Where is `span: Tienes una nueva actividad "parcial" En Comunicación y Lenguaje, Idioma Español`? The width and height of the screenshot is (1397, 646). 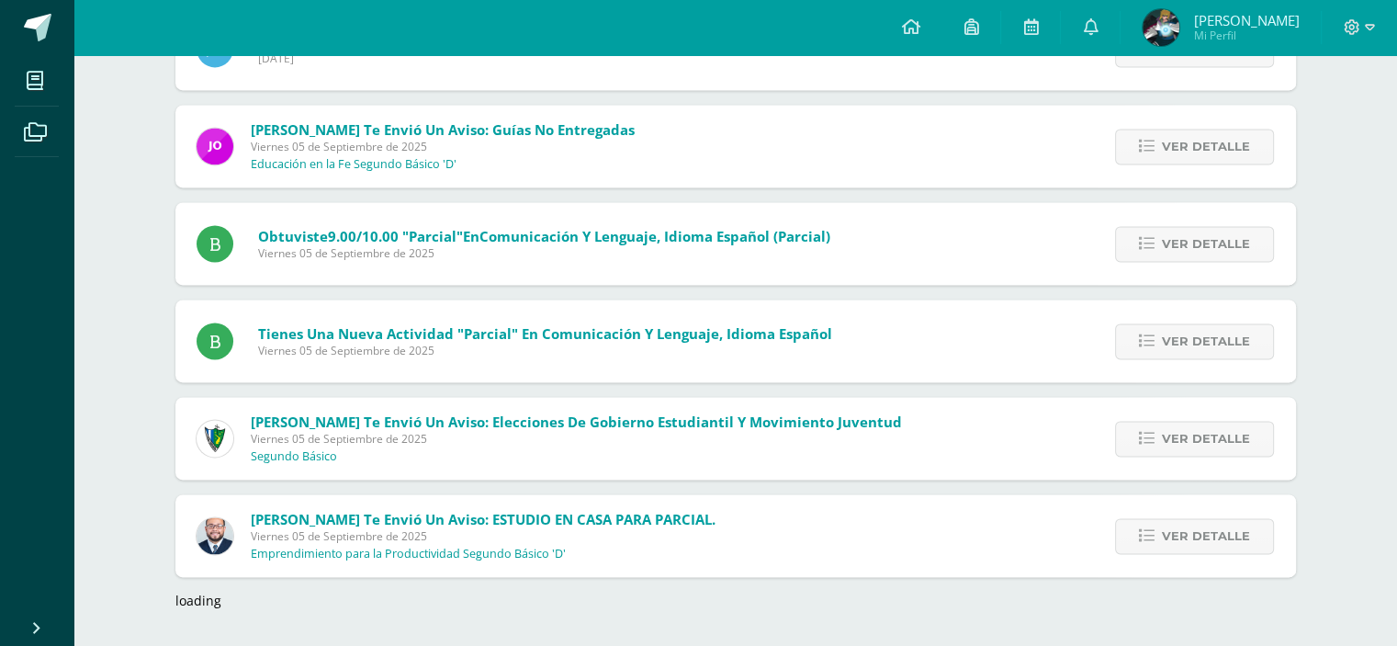
span: Tienes una nueva actividad "parcial" En Comunicación y Lenguaje, Idioma Español is located at coordinates (545, 333).